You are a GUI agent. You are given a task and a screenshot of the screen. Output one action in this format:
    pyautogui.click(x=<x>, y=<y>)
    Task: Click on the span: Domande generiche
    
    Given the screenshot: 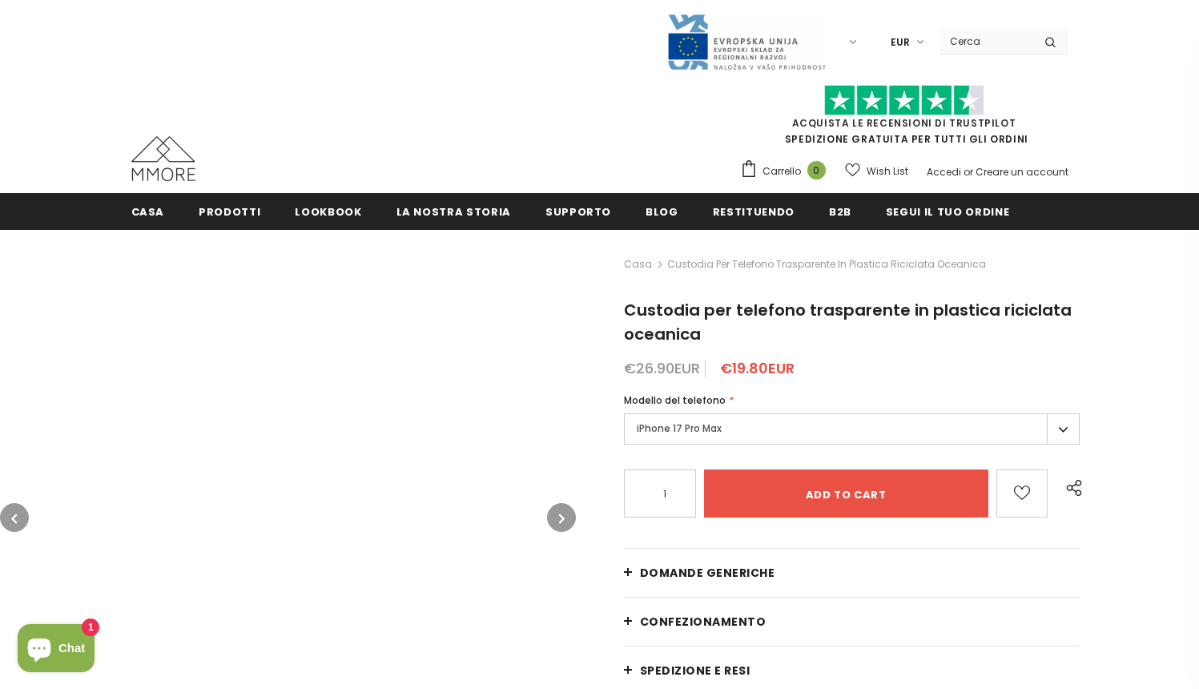 What is the action you would take?
    pyautogui.click(x=707, y=573)
    